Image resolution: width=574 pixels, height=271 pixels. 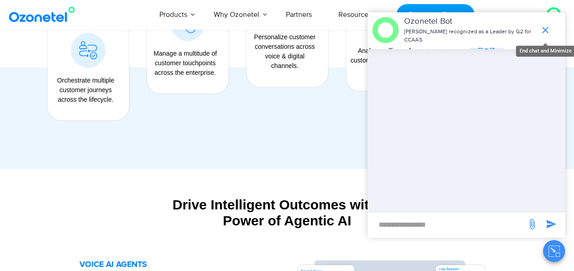 What do you see at coordinates (435, 15) in the screenshot?
I see `a: Request a Demo` at bounding box center [435, 15].